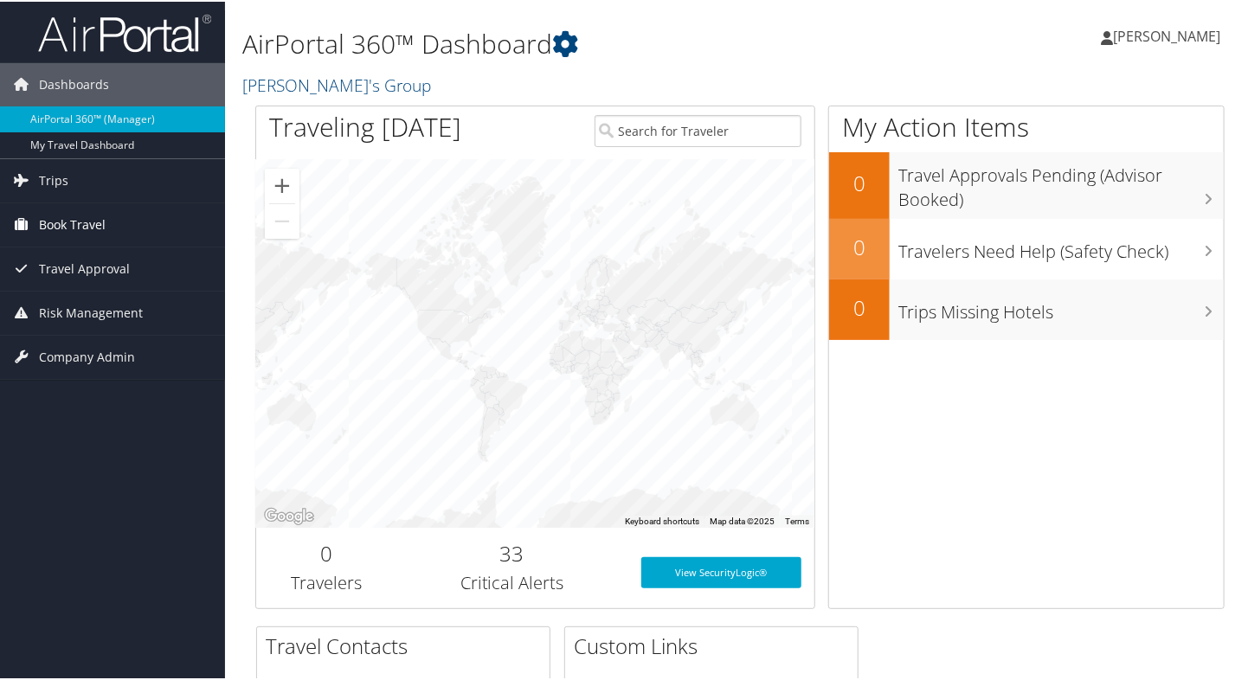 Image resolution: width=1248 pixels, height=680 pixels. Describe the element at coordinates (74, 83) in the screenshot. I see `span: Dashboards` at that location.